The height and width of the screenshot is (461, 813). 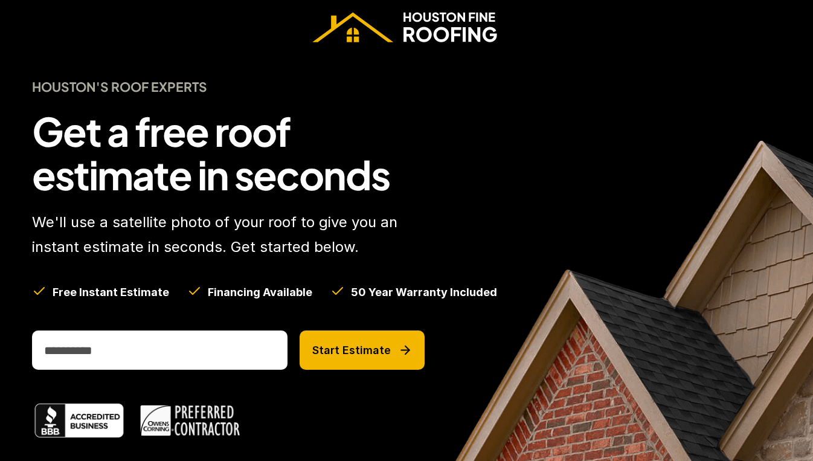 I want to click on h1: Get a free roof estimate in seconds, so click(x=228, y=152).